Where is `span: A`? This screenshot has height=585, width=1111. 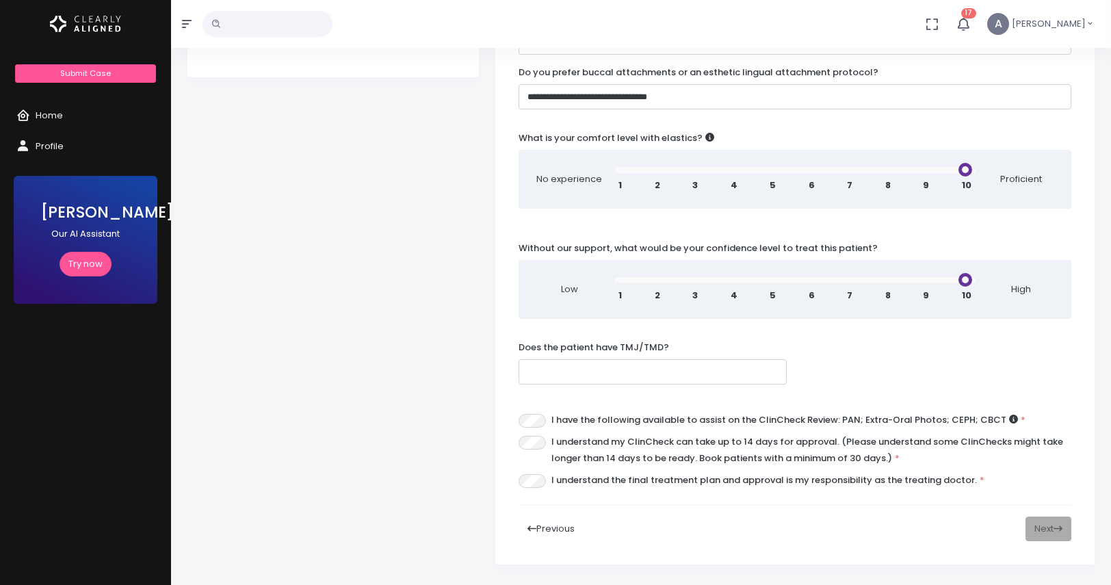 span: A is located at coordinates (999, 24).